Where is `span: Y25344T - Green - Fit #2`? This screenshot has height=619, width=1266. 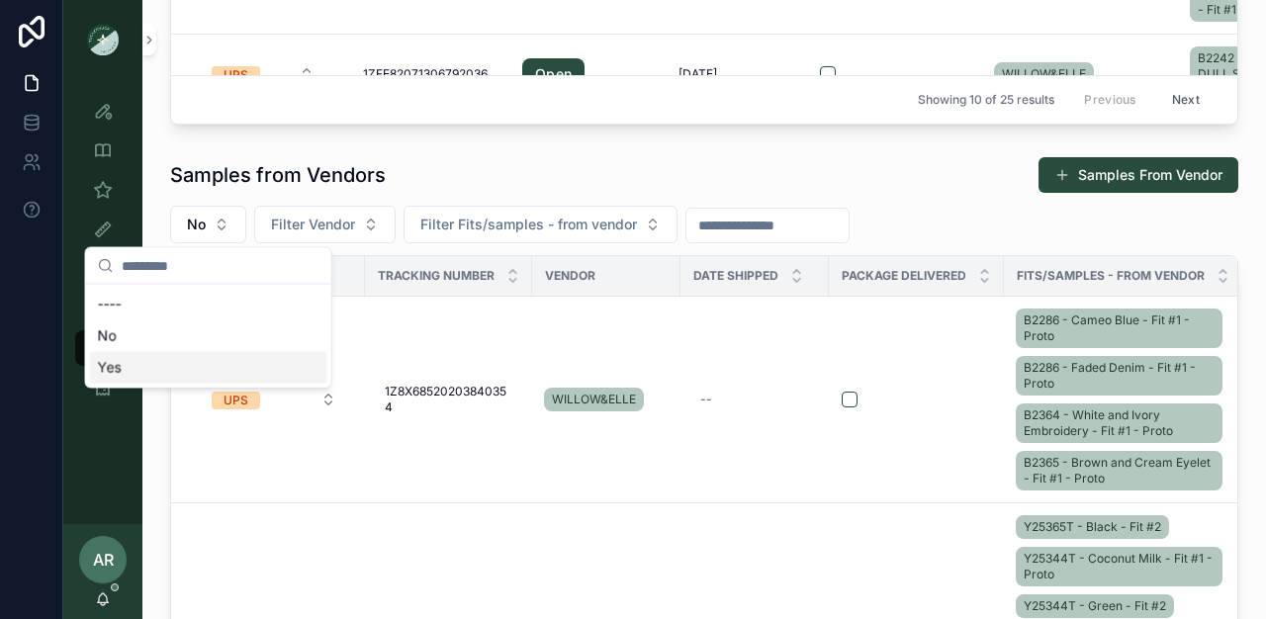
span: Y25344T - Green - Fit #2 is located at coordinates (1095, 606).